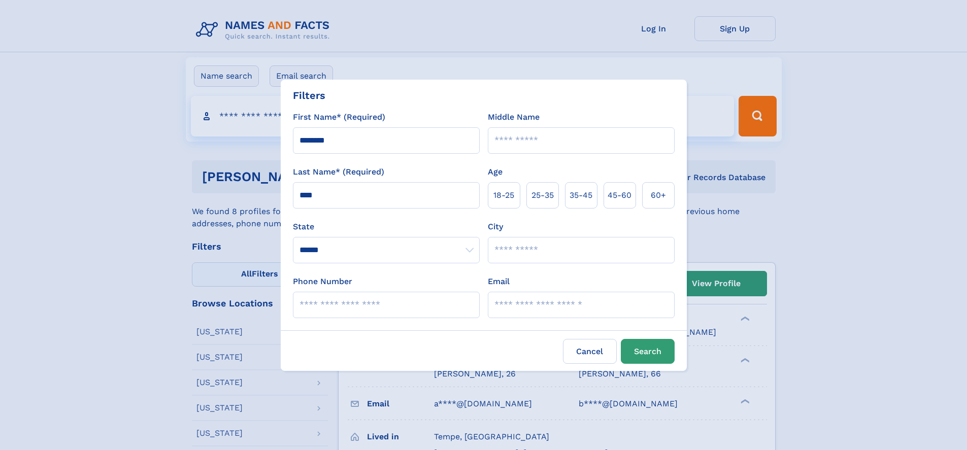 The image size is (967, 450). Describe the element at coordinates (339, 117) in the screenshot. I see `label: First Name* (Required)` at that location.